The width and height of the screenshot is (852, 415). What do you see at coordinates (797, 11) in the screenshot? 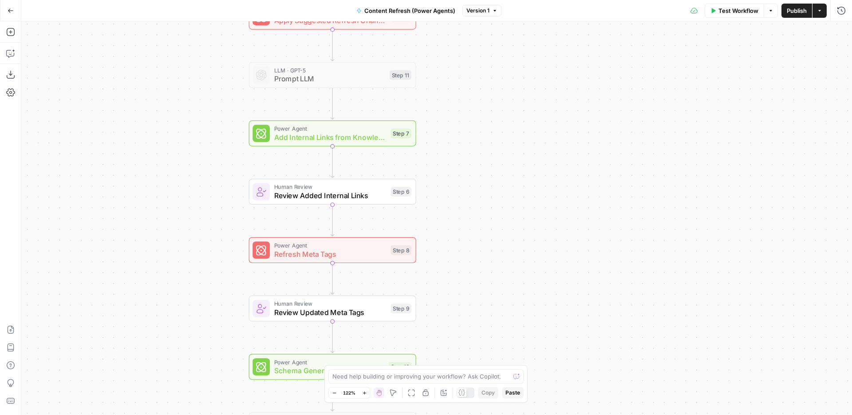
I see `button: Publish` at bounding box center [797, 11].